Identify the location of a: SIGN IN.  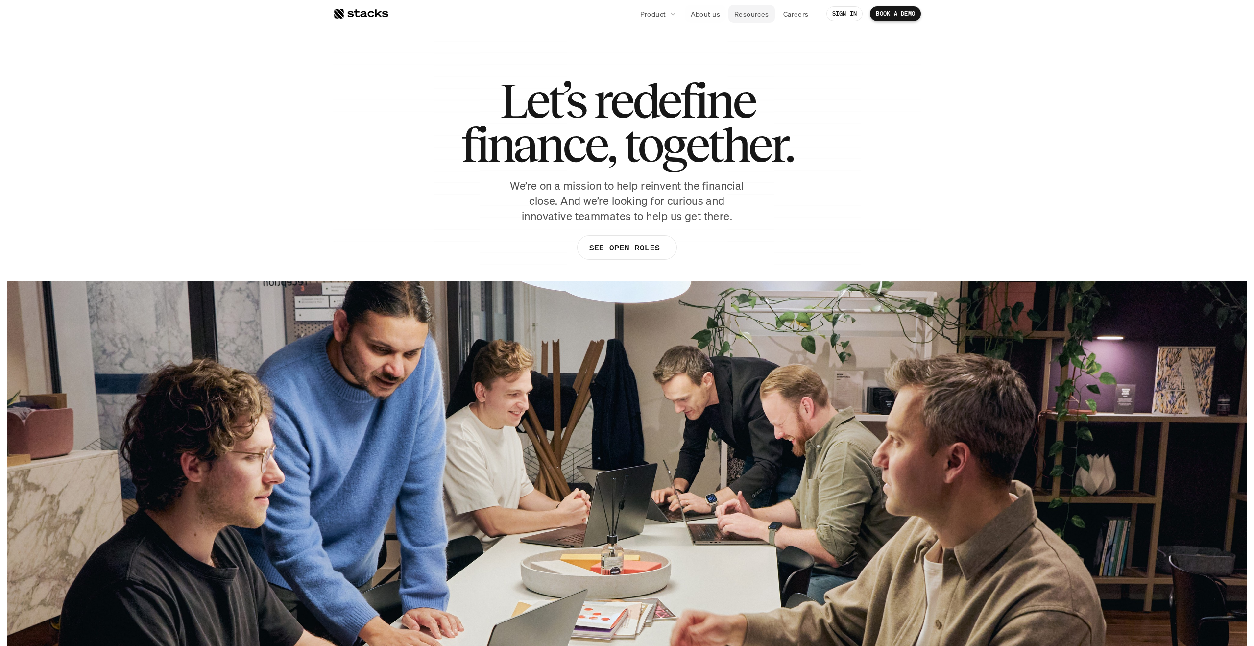
(845, 14).